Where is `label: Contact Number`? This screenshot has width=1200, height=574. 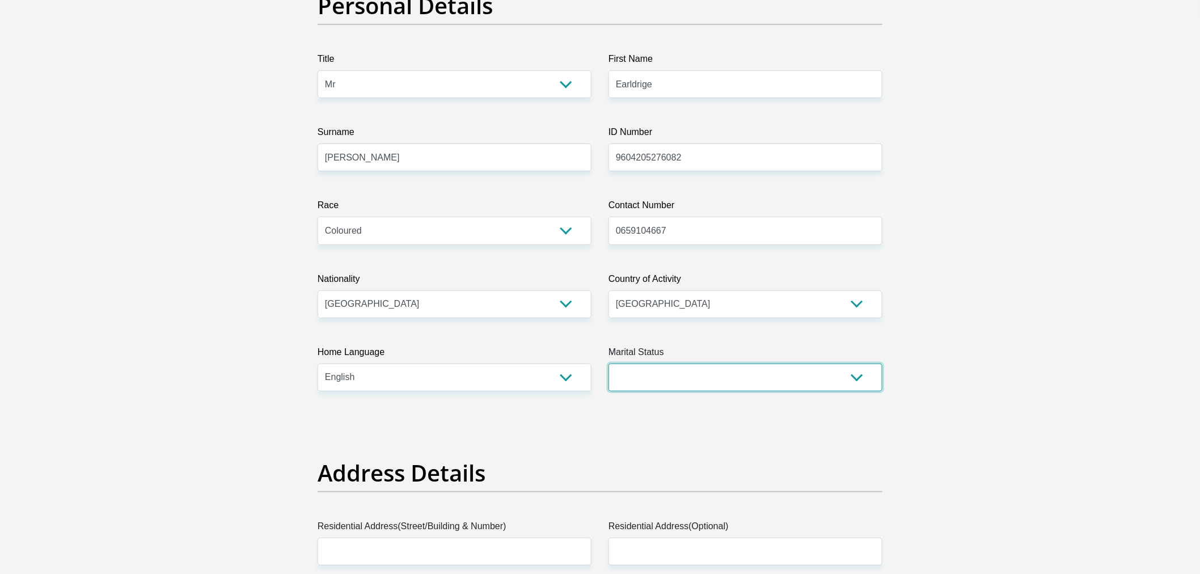
label: Contact Number is located at coordinates (745, 208).